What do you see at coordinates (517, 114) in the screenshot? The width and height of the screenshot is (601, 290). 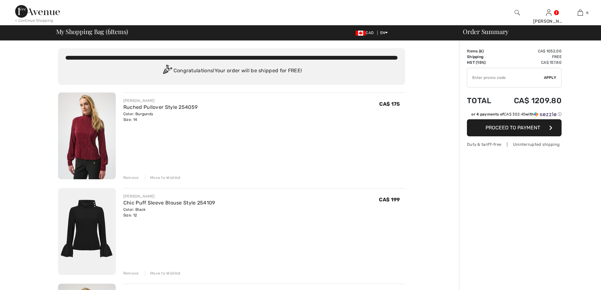 I see `div: or 4 payments of with` at bounding box center [517, 114].